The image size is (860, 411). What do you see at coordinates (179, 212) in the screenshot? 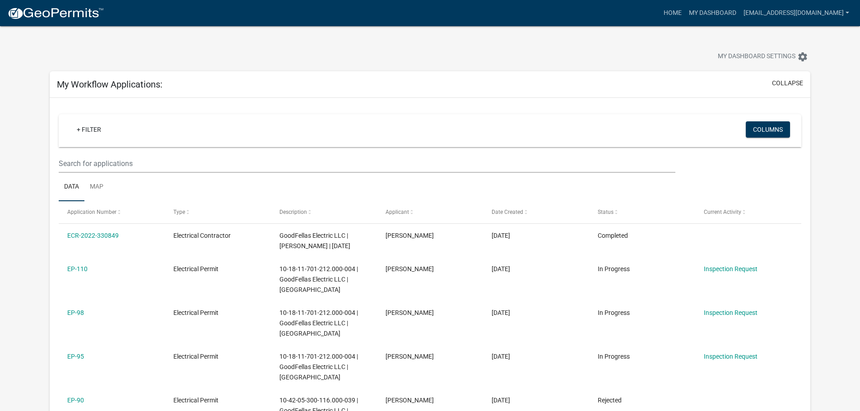
I see `span: Type` at bounding box center [179, 212].